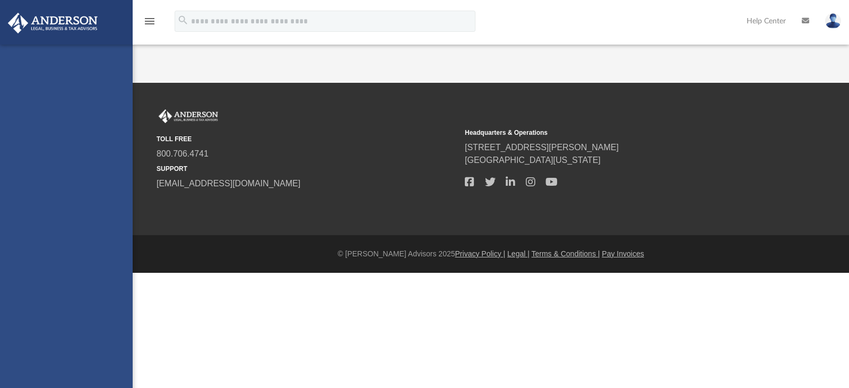  What do you see at coordinates (519, 254) in the screenshot?
I see `a: Legal |` at bounding box center [519, 254].